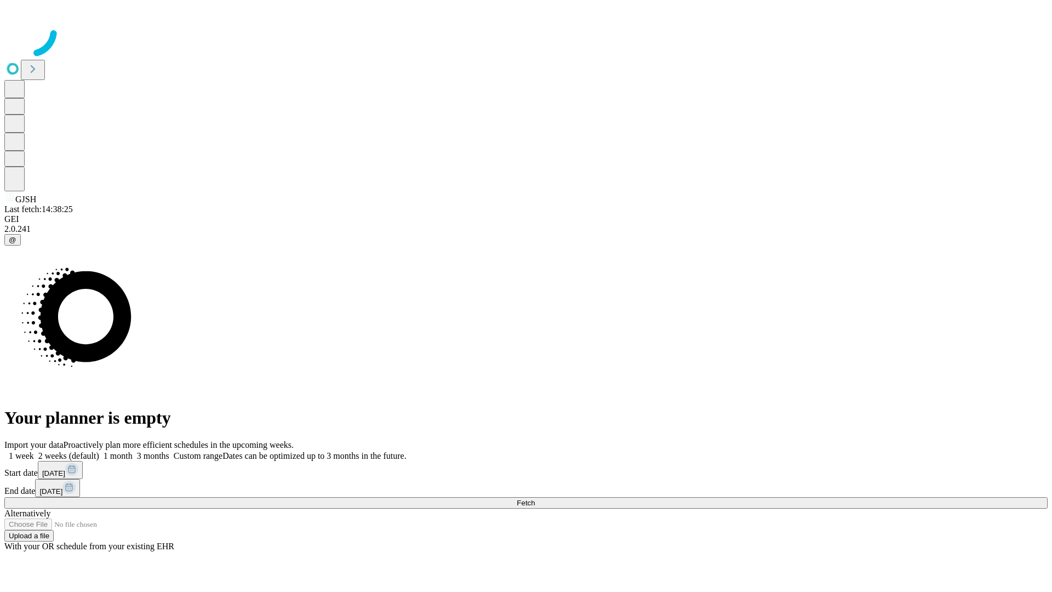 The image size is (1052, 592). Describe the element at coordinates (118, 455) in the screenshot. I see `span: 1 month` at that location.